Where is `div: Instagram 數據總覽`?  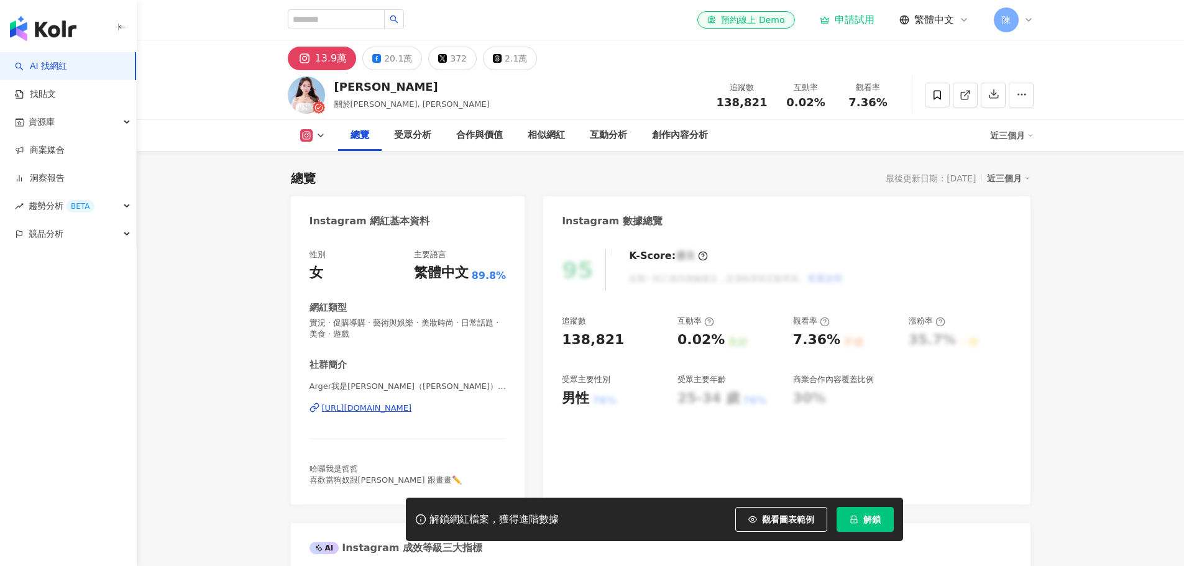
div: Instagram 數據總覽 is located at coordinates (612, 221).